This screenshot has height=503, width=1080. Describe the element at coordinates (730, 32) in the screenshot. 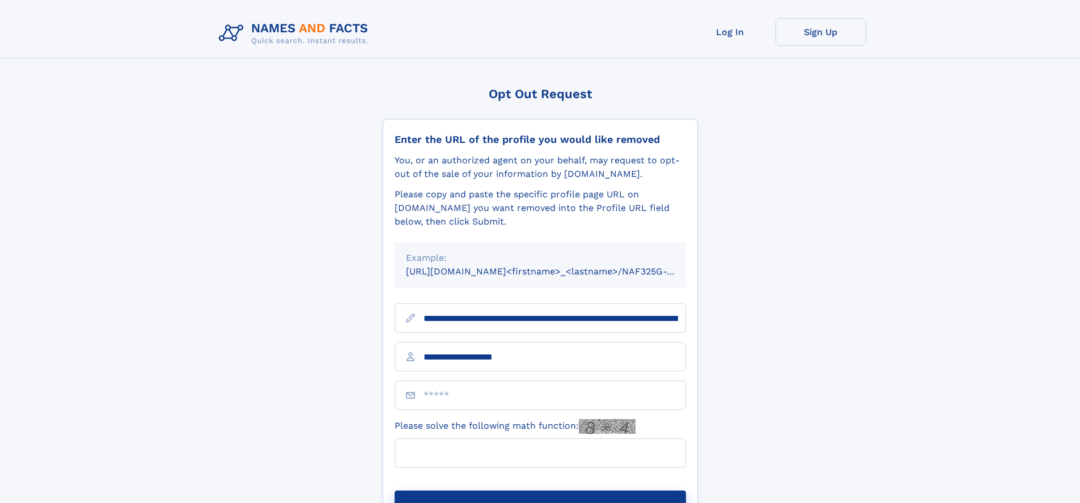

I see `a: Log In` at that location.